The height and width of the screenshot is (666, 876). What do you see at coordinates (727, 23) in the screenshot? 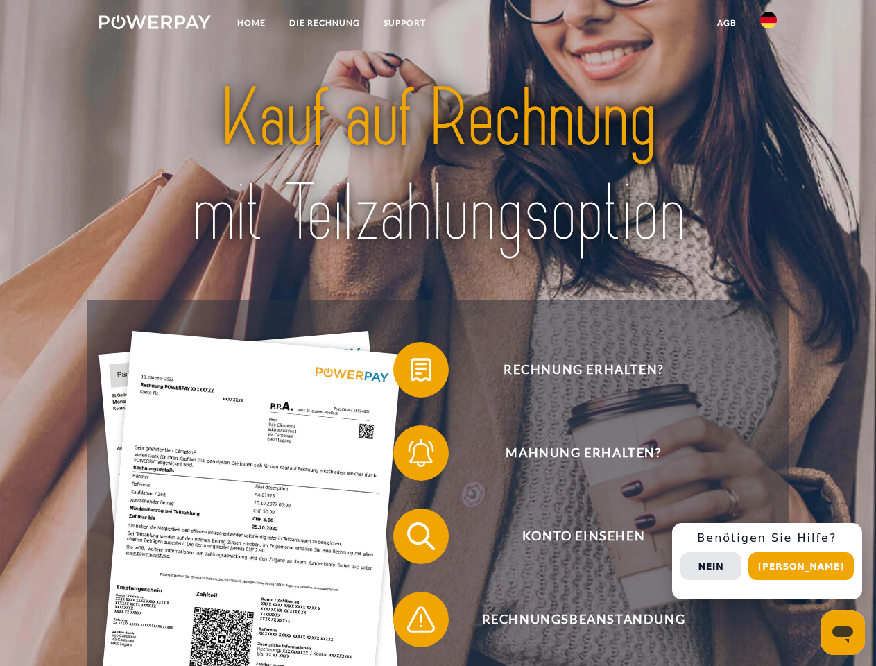
I see `a: agb` at bounding box center [727, 23].